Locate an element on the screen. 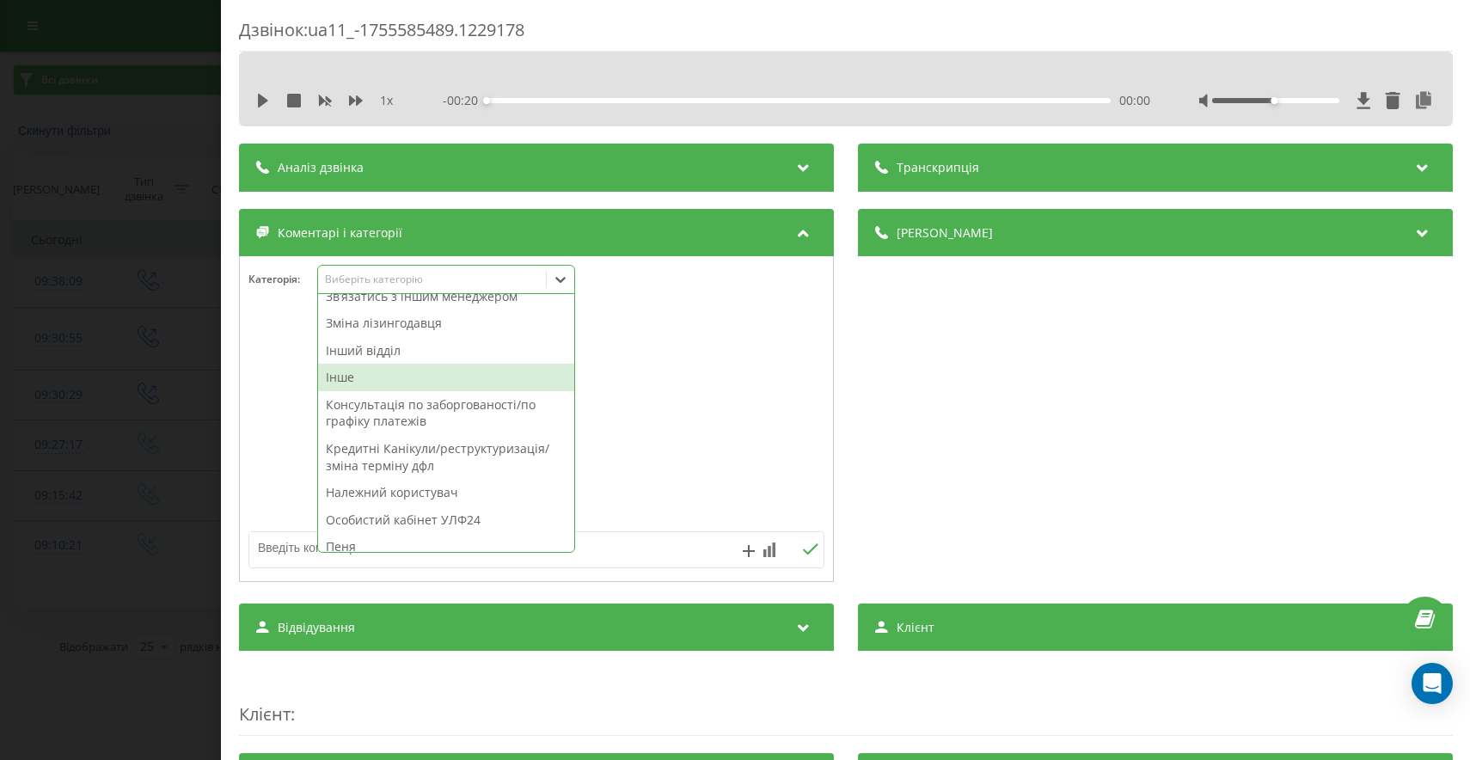 This screenshot has height=760, width=1470. div: Звʼязатись з іншим менеджером is located at coordinates (446, 297).